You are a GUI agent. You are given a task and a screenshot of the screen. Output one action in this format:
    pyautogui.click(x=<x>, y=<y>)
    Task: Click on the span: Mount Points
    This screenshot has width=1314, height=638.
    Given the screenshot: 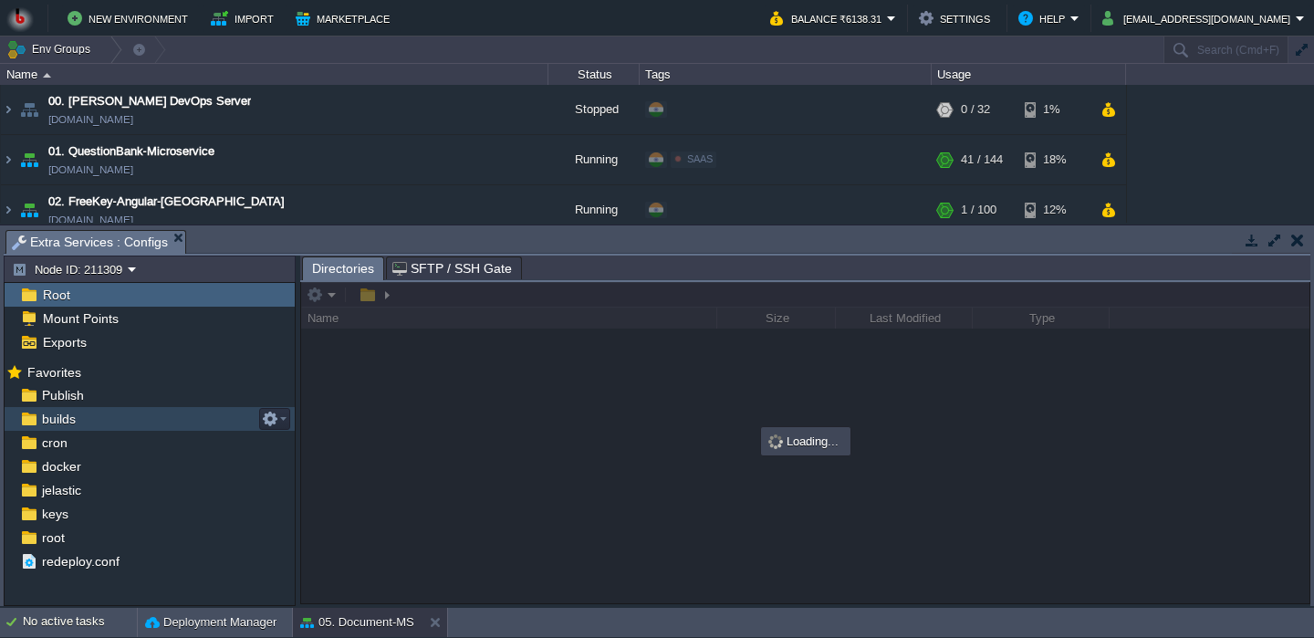 What is the action you would take?
    pyautogui.click(x=80, y=318)
    